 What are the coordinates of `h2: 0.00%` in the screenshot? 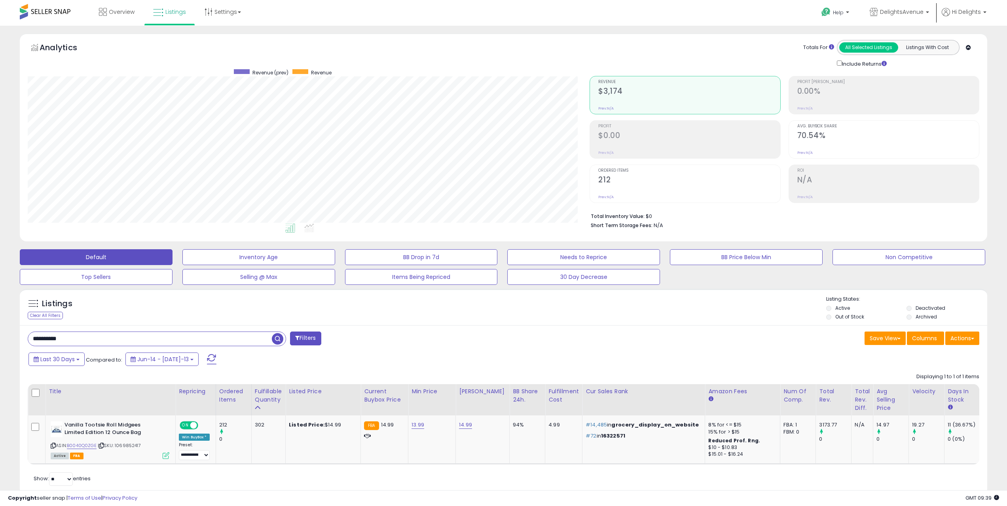 It's located at (888, 92).